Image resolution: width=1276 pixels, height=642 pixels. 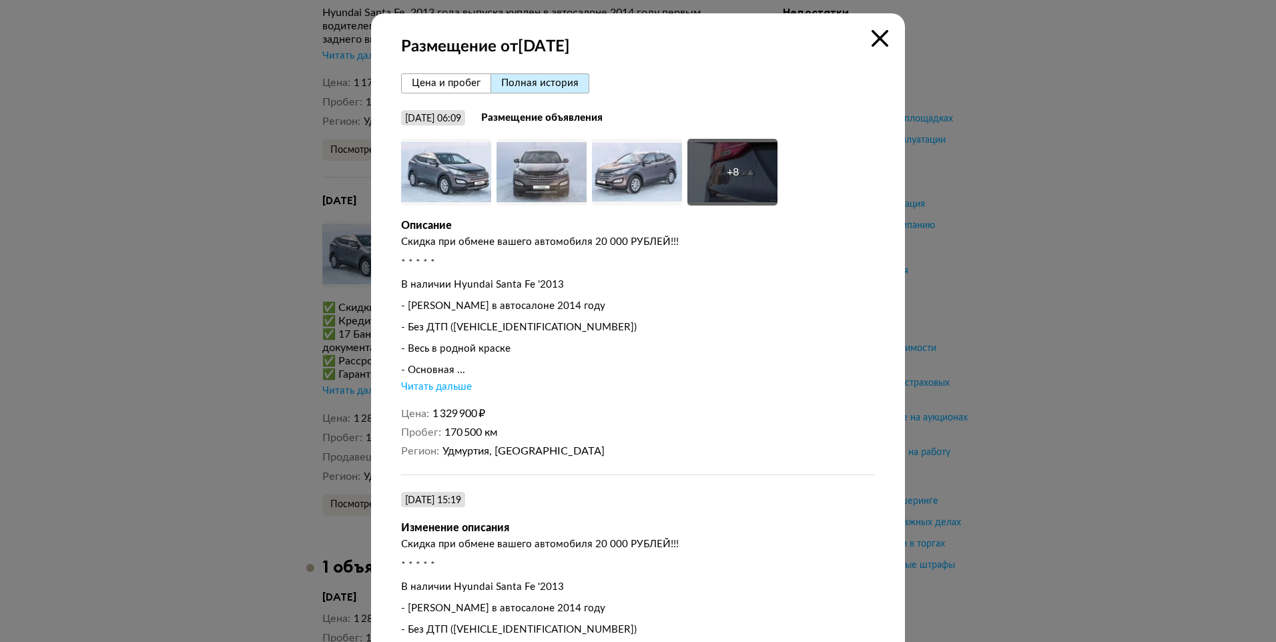 I want to click on button: Цена и пробег, so click(x=446, y=83).